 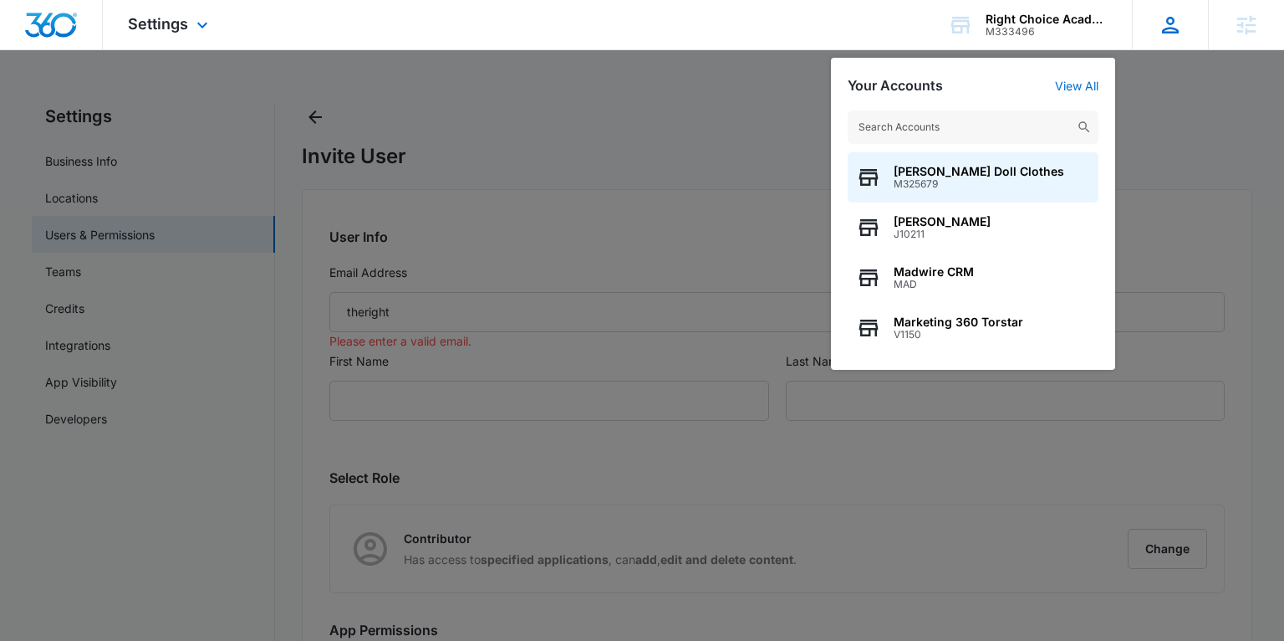 What do you see at coordinates (973, 328) in the screenshot?
I see `button: Marketing 360 TorstarV1150` at bounding box center [973, 328].